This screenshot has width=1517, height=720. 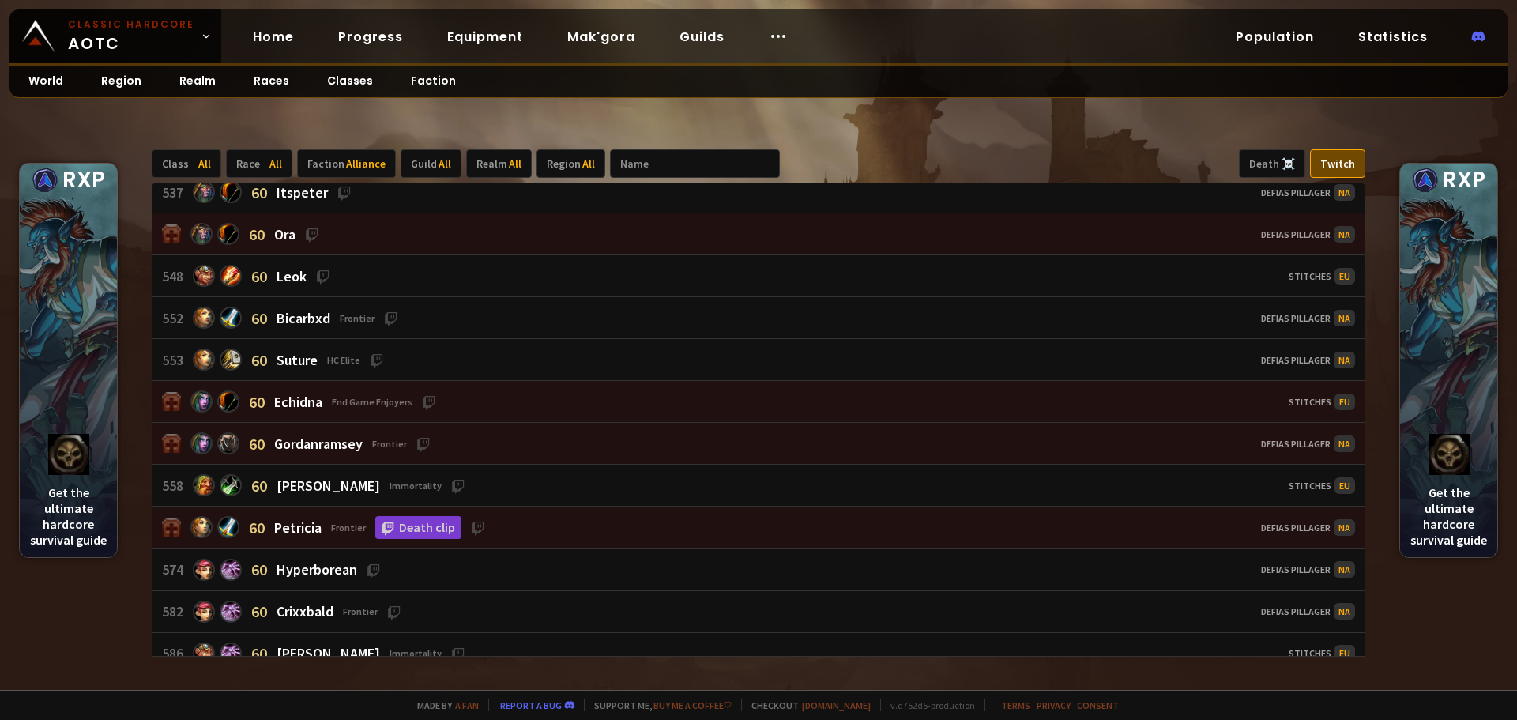 What do you see at coordinates (115, 36) in the screenshot?
I see `a: Classic HardcoreAOTC` at bounding box center [115, 36].